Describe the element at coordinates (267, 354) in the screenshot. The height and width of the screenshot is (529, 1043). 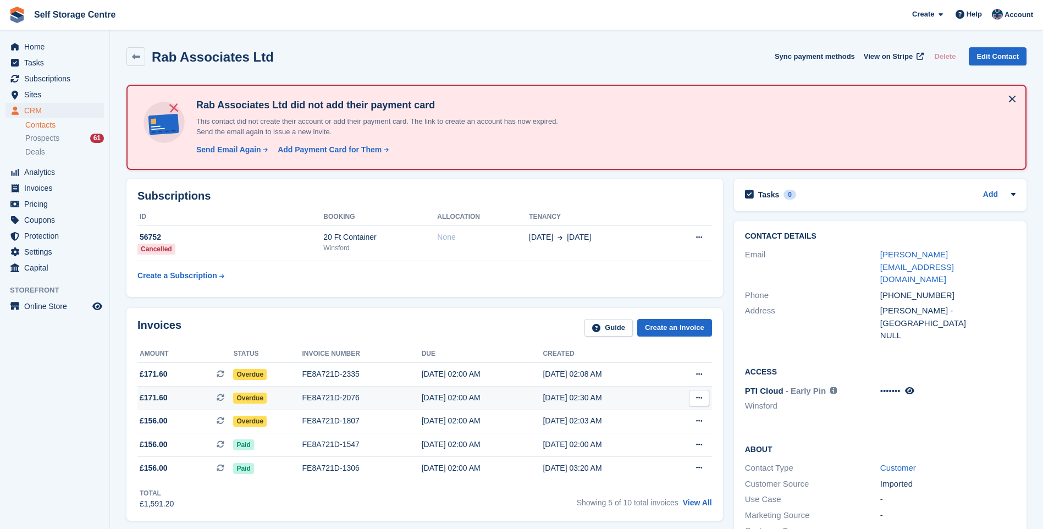
I see `th: Status` at that location.